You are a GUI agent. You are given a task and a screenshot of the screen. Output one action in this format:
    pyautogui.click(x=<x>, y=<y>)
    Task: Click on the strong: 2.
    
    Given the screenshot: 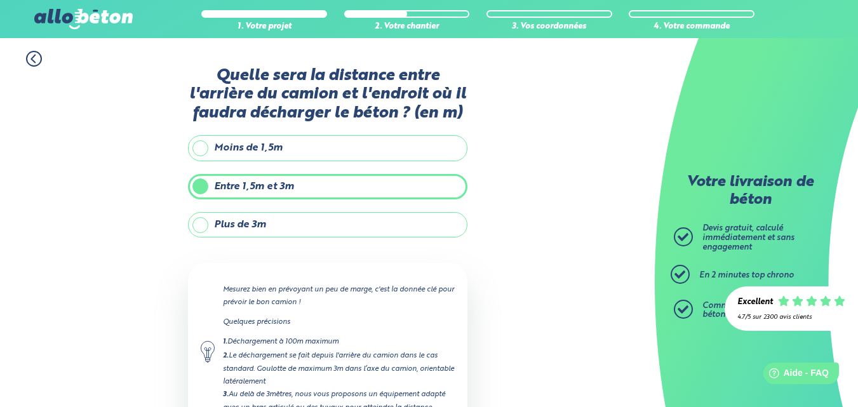 What is the action you would take?
    pyautogui.click(x=225, y=356)
    